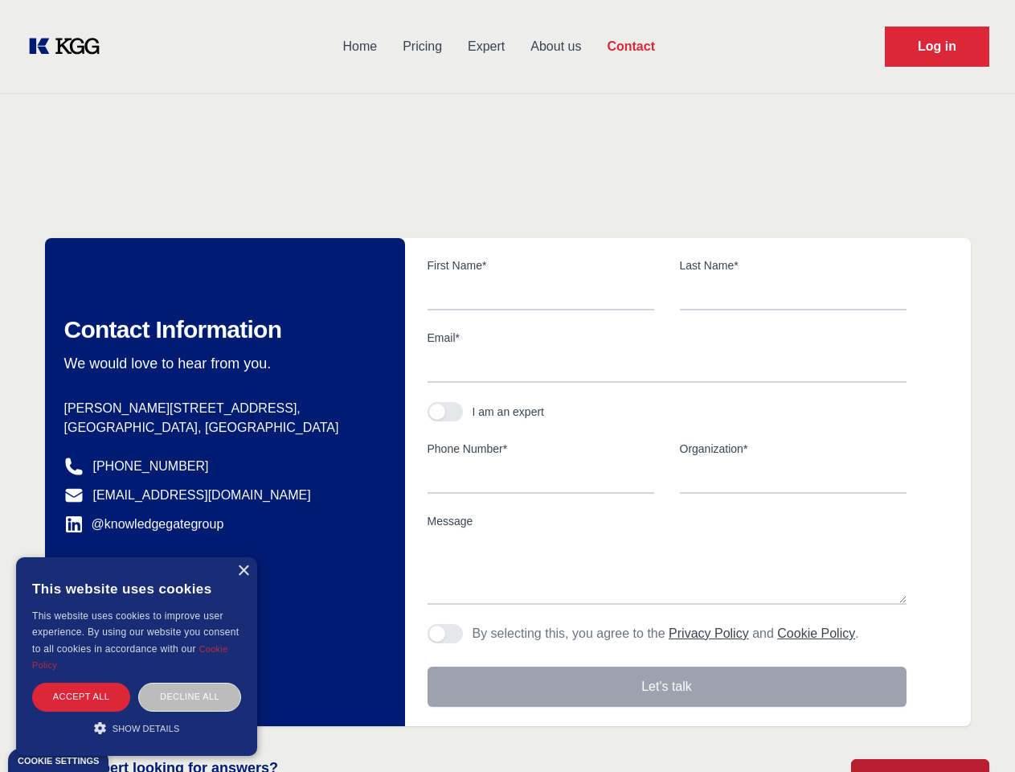 The width and height of the screenshot is (1015, 772). I want to click on div: Decline all, so click(190, 696).